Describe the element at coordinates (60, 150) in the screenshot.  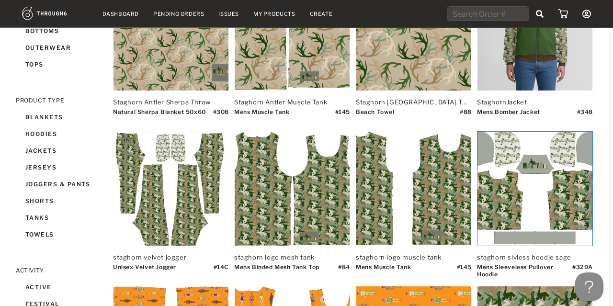
I see `div: jackets` at that location.